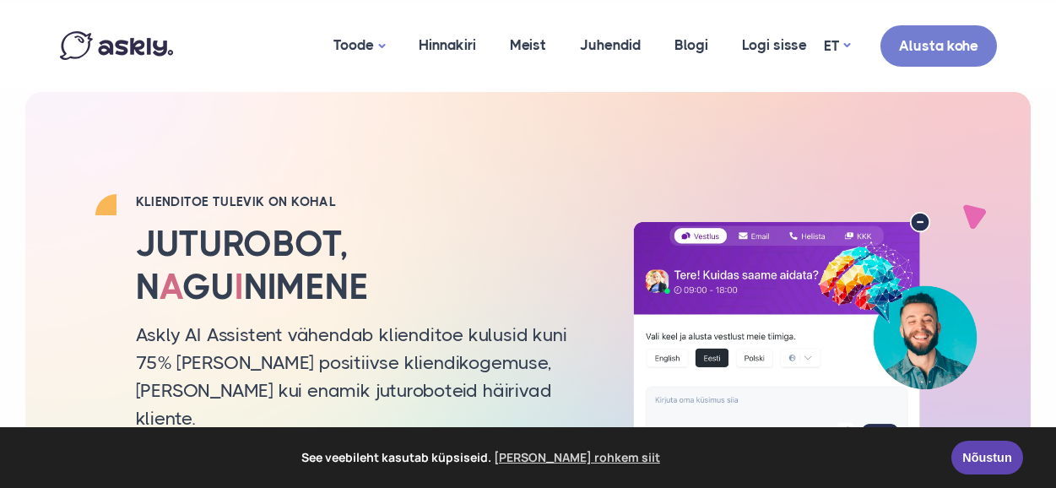  Describe the element at coordinates (117, 46) in the screenshot. I see `img: Askly` at that location.